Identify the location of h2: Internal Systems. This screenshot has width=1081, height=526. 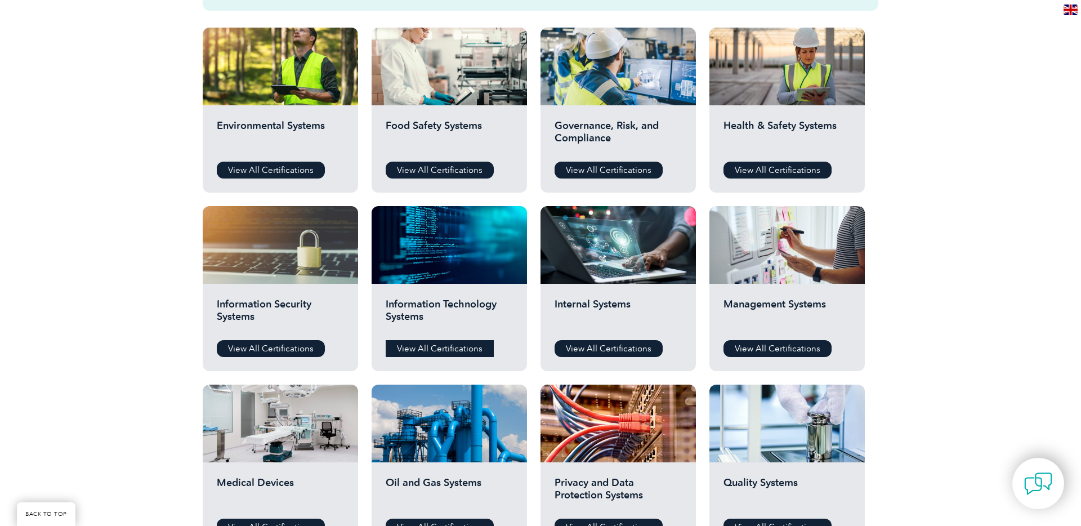
(618, 315).